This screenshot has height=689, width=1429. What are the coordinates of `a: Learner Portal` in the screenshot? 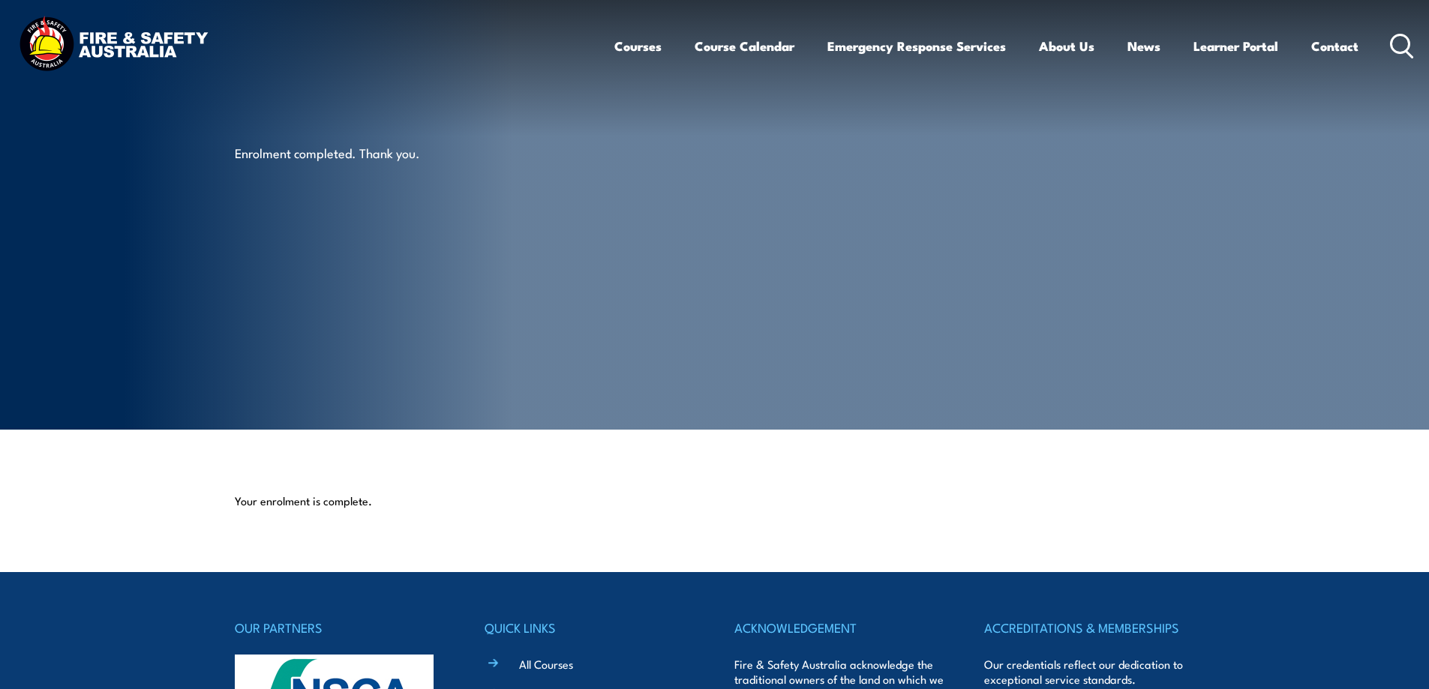 It's located at (1235, 46).